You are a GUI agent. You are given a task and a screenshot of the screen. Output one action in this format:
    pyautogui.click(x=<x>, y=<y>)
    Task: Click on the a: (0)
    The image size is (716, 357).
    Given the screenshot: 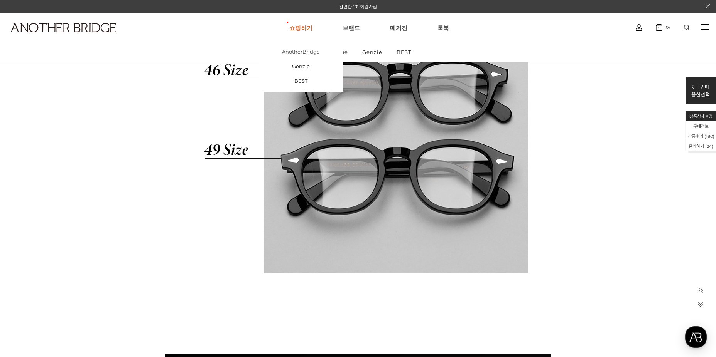 What is the action you would take?
    pyautogui.click(x=663, y=27)
    